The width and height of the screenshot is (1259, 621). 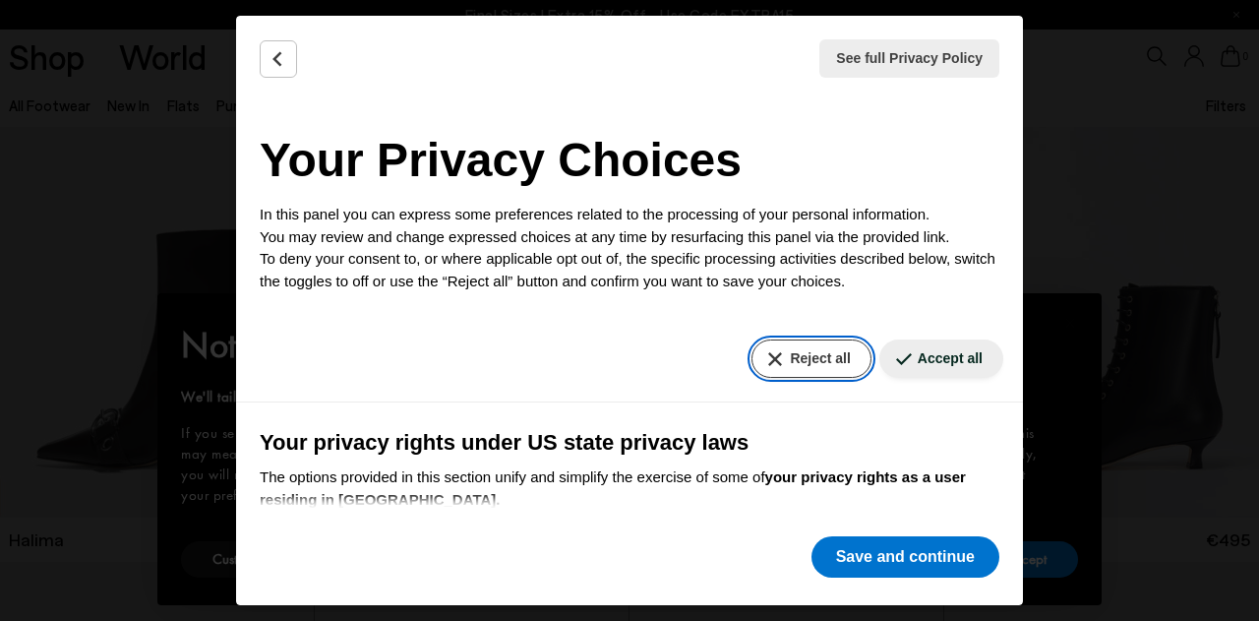 I want to click on h3: Your privacy rights under US state privacy laws, so click(x=630, y=442).